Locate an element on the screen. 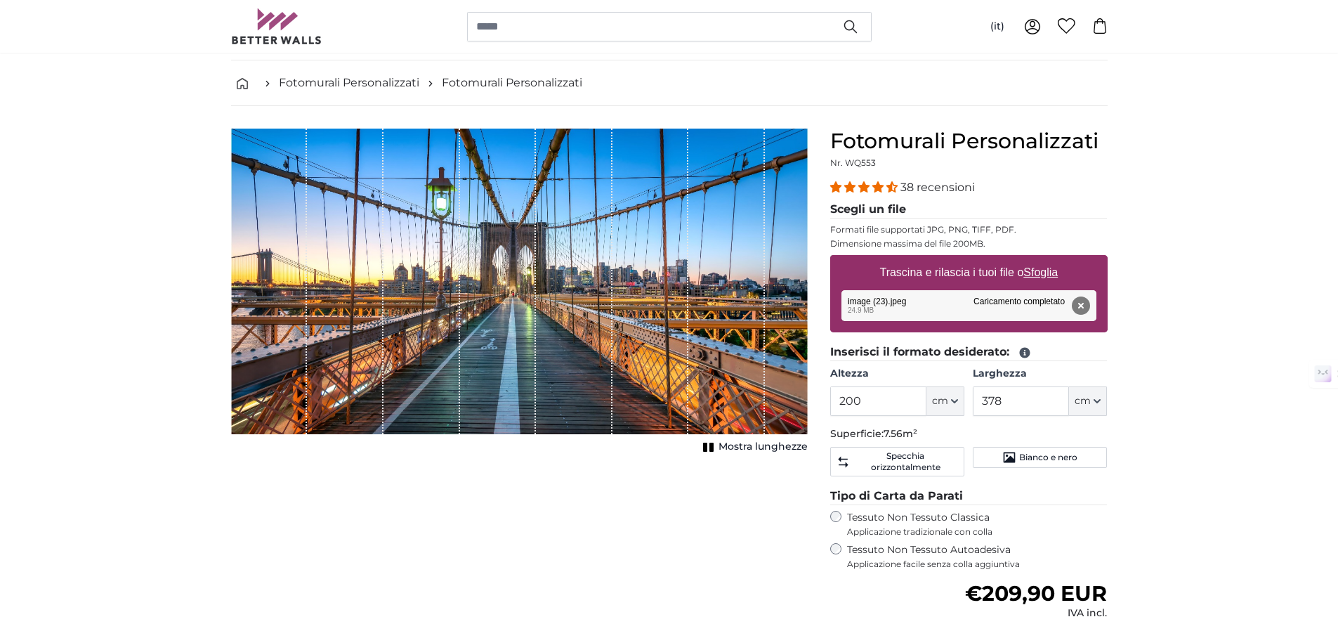  legend: Tipo di Carta da Parati is located at coordinates (969, 496).